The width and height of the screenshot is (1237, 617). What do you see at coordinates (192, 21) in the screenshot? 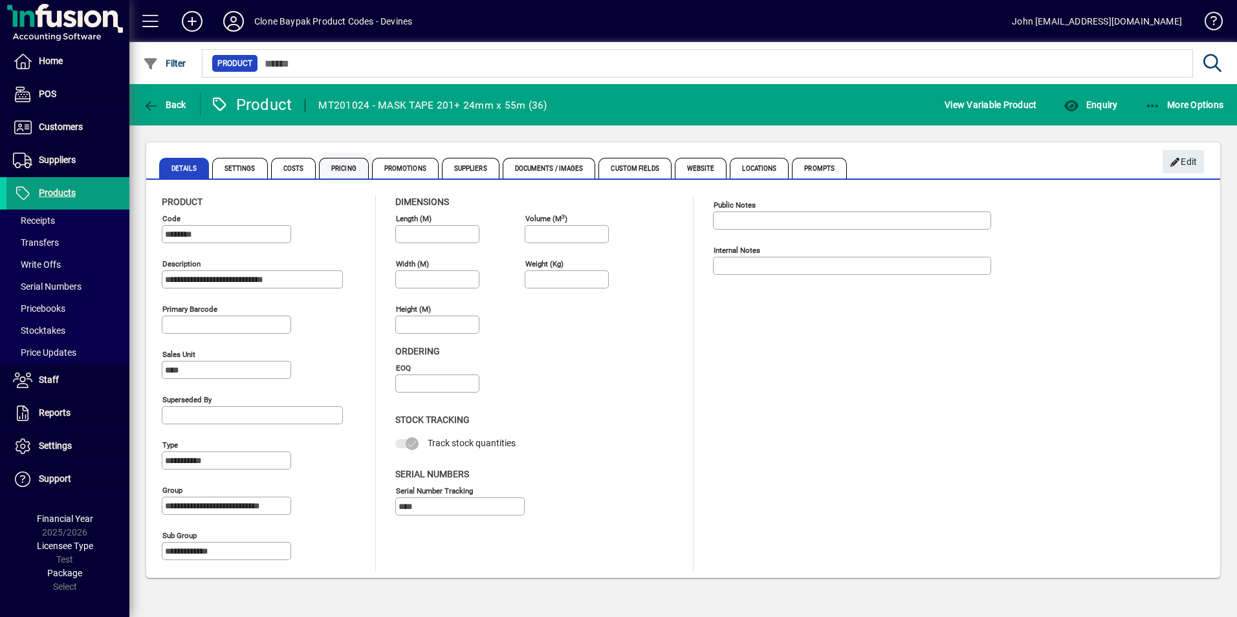
I see `button: Add` at bounding box center [192, 21].